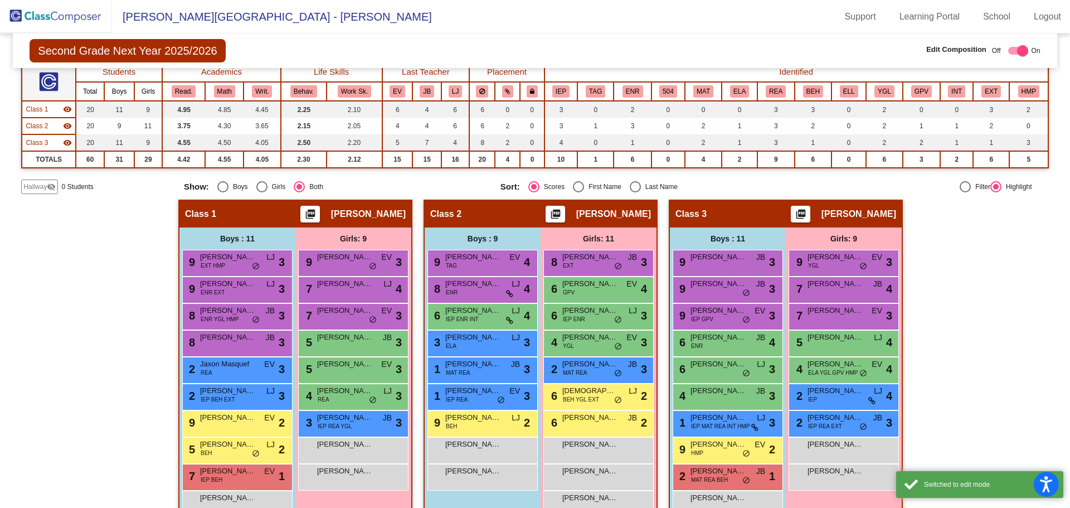  What do you see at coordinates (148, 126) in the screenshot?
I see `td: 11` at bounding box center [148, 126].